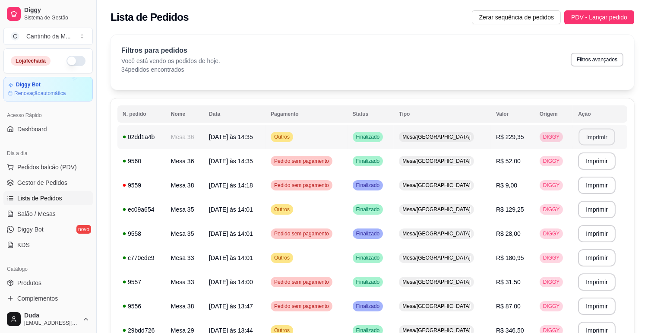  Describe the element at coordinates (48, 214) in the screenshot. I see `a: Salão / Mesas` at that location.